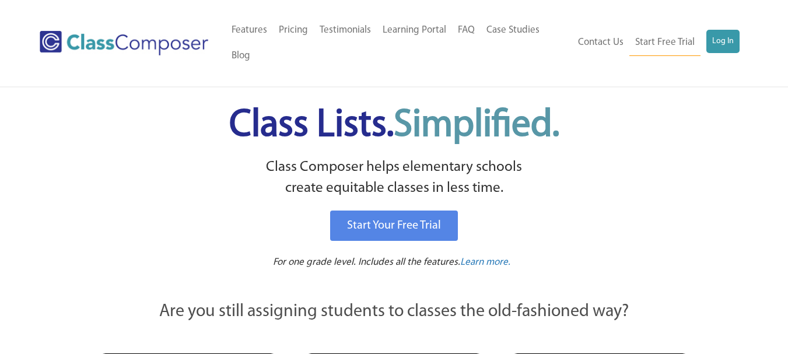 The height and width of the screenshot is (354, 788). I want to click on span: Start Your Free Trial, so click(394, 226).